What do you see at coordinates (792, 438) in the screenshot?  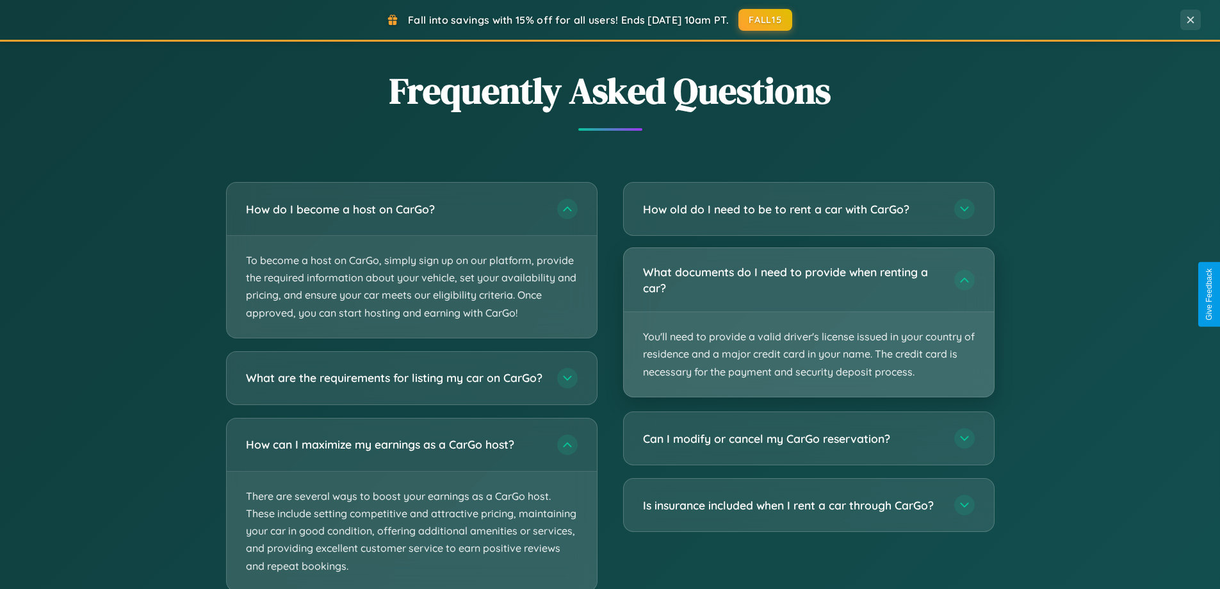 I see `h3: Can I modify or cancel my CarGo reservation?` at bounding box center [792, 438].